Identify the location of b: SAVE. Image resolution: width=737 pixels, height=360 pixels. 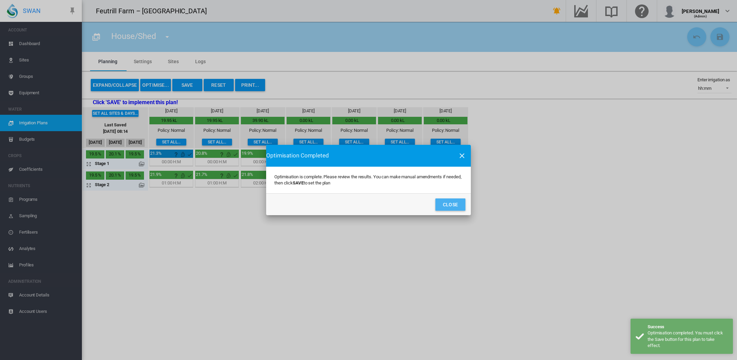
(298, 182).